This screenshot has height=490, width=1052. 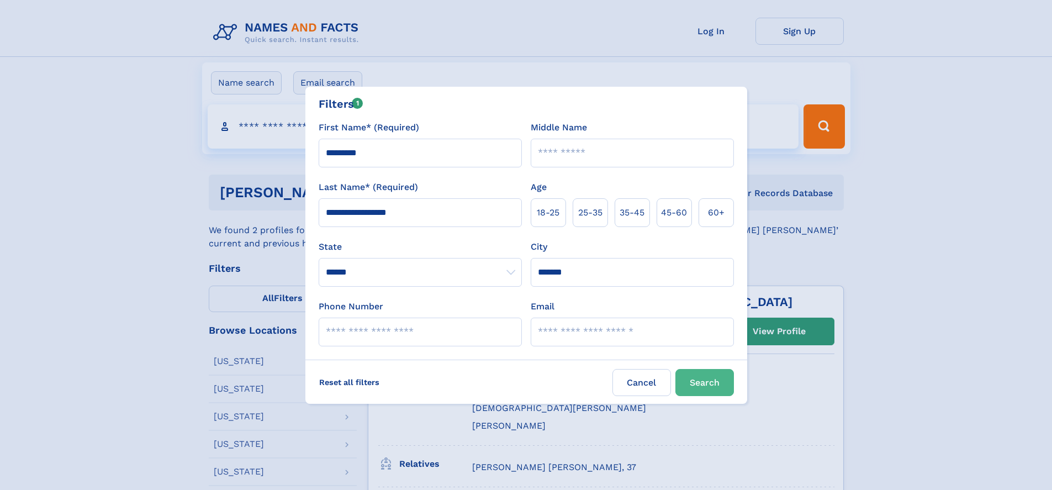 I want to click on div: Filters, so click(x=341, y=104).